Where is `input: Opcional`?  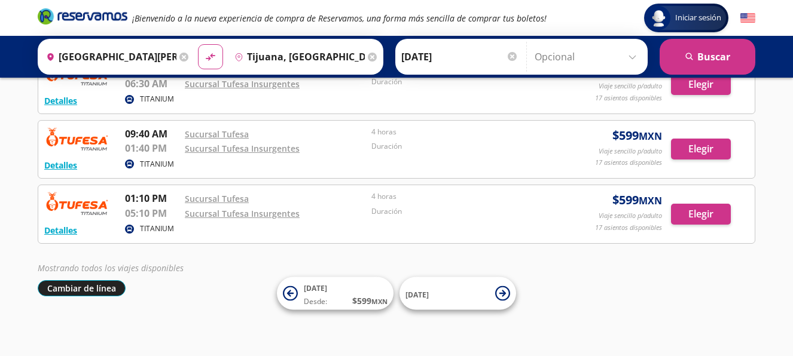
input: Opcional is located at coordinates (588, 57).